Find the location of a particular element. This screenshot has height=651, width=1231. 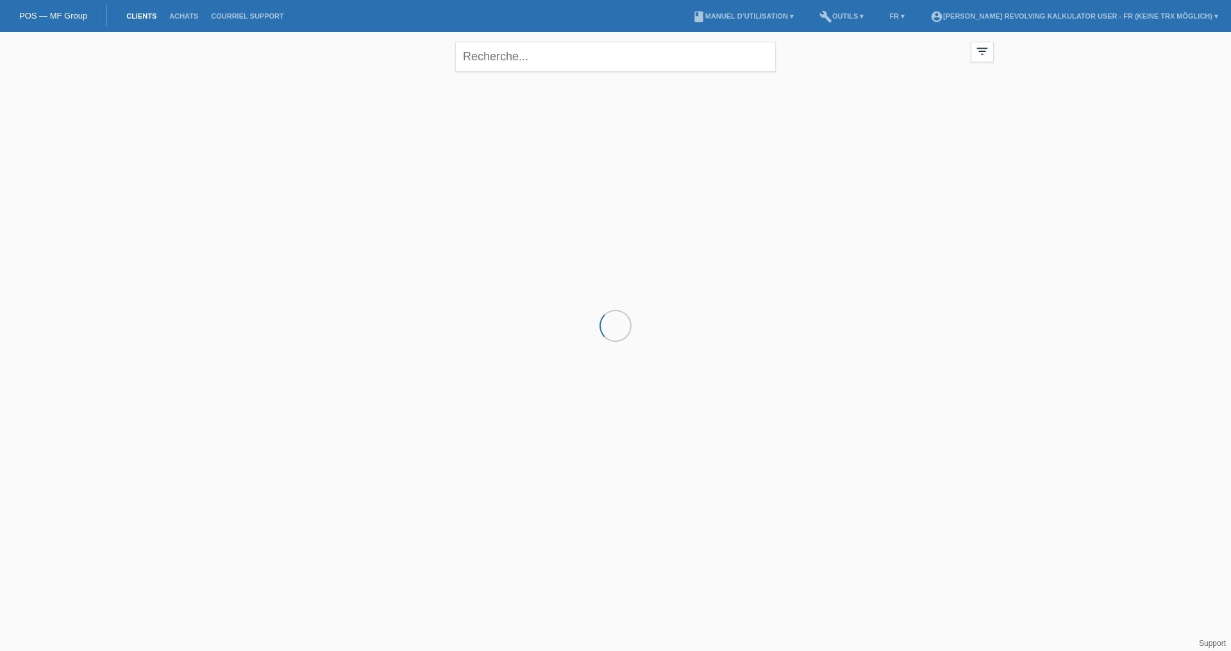

a: FR ▾ is located at coordinates (897, 16).